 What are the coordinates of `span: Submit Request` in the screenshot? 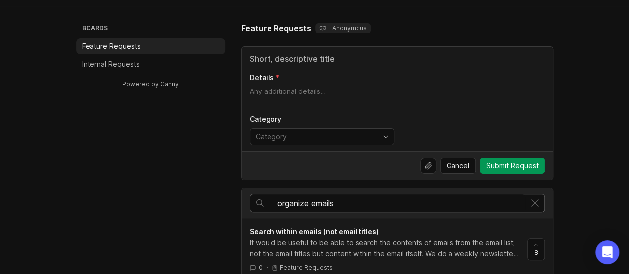 It's located at (512, 165).